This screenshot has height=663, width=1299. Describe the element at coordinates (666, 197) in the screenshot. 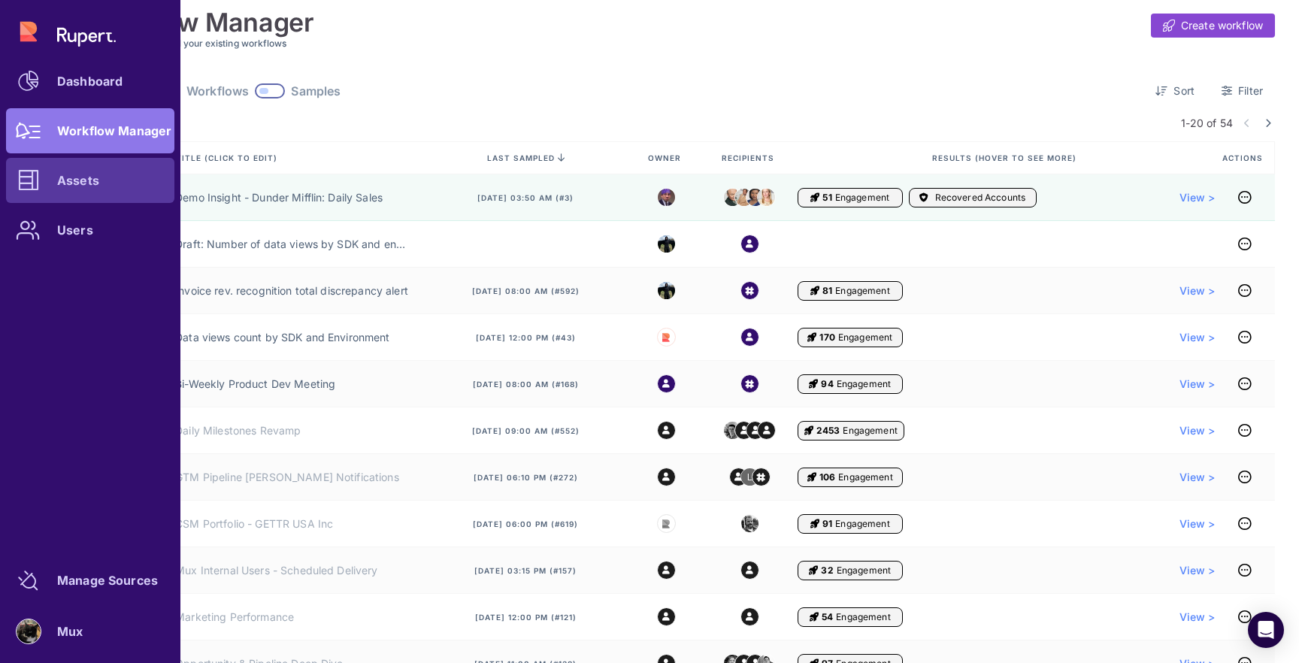

I see `img: michael.jpeg` at that location.